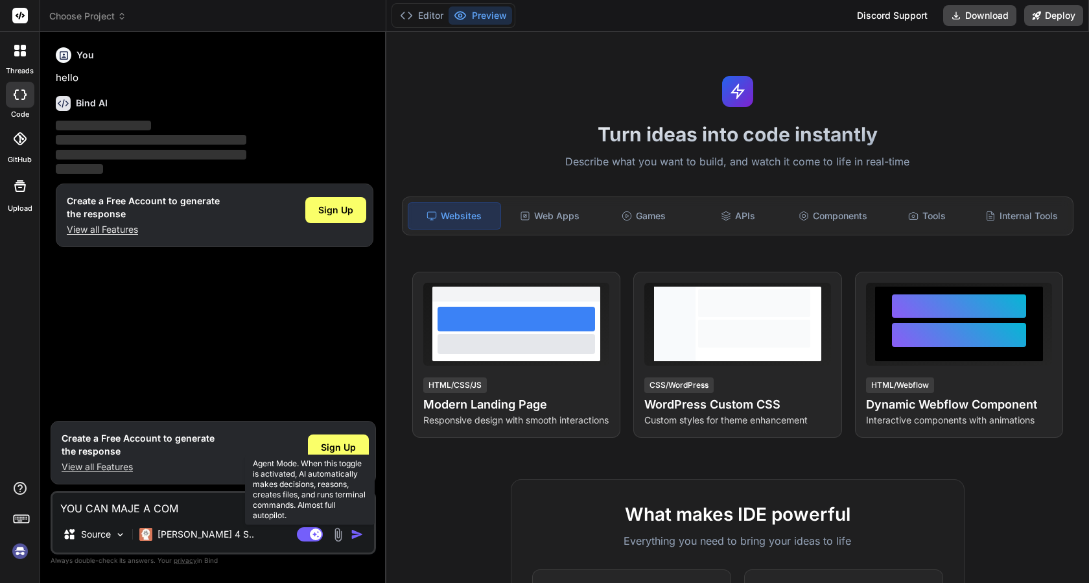 The image size is (1089, 583). Describe the element at coordinates (738, 541) in the screenshot. I see `p: Everything you need to bring your ideas to life` at that location.